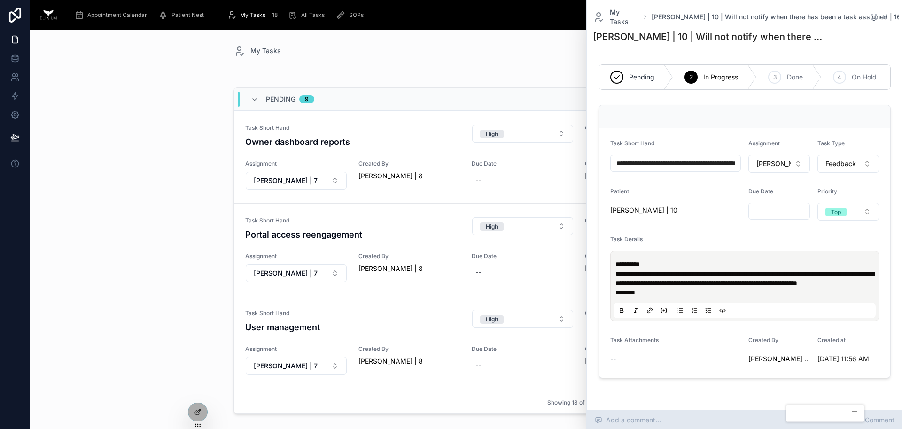  Describe the element at coordinates (117, 15) in the screenshot. I see `span: Appointment Calendar` at that location.